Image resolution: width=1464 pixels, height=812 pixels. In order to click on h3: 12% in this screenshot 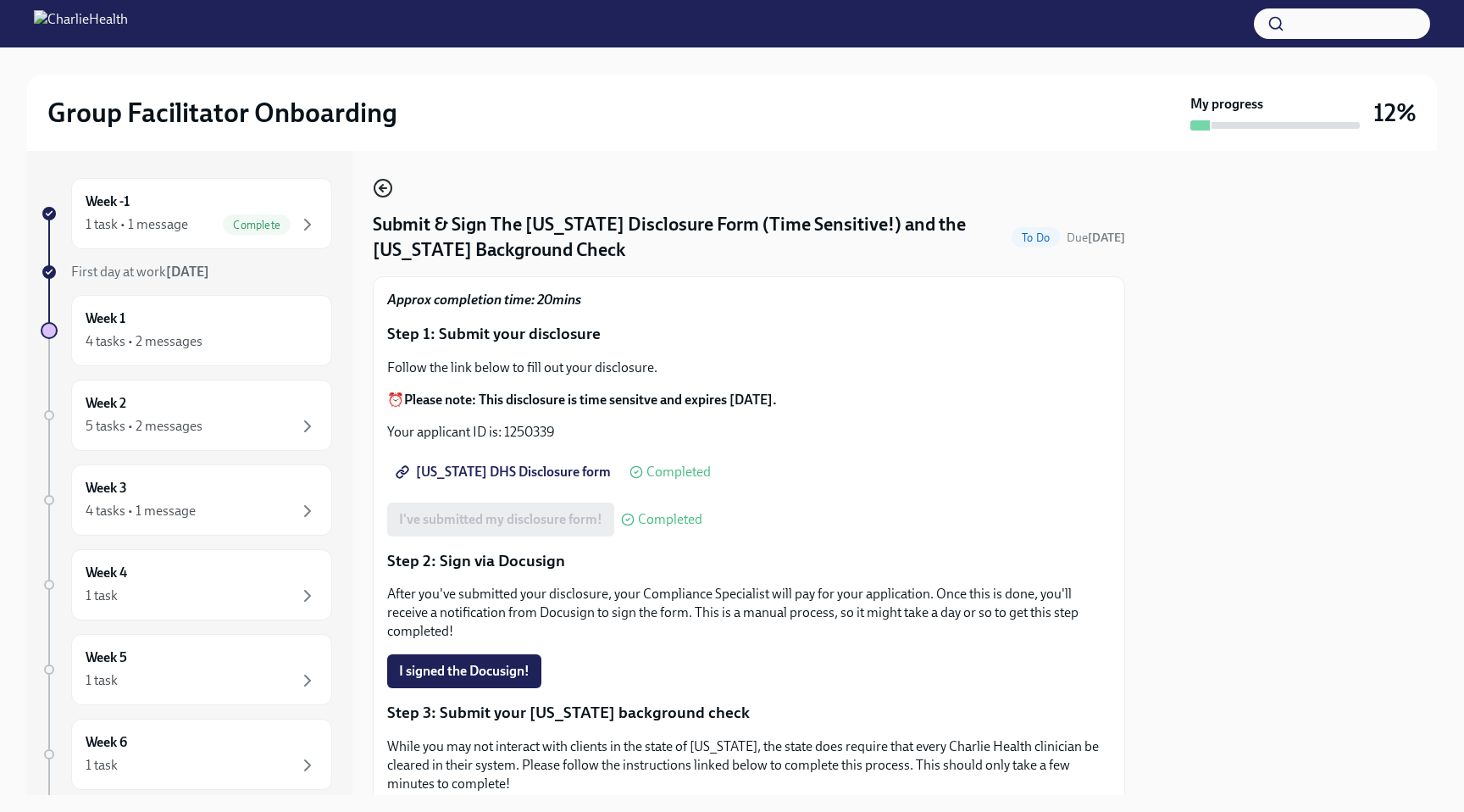, I will do `click(1394, 112)`.